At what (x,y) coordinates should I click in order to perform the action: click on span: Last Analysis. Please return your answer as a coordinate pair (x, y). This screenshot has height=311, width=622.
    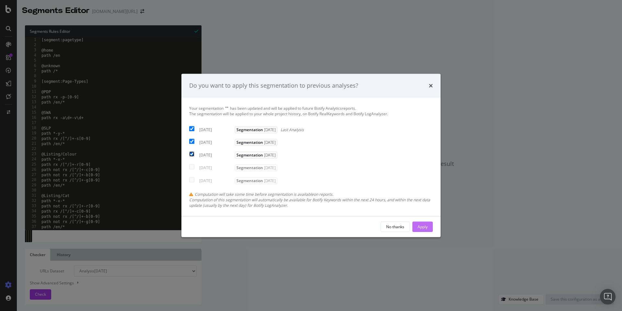
    Looking at the image, I should click on (292, 129).